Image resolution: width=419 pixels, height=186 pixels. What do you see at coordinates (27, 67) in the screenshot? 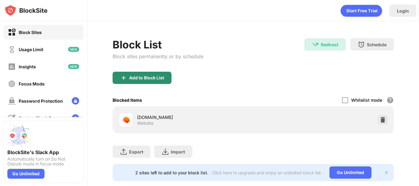
I see `div: Insights` at bounding box center [27, 67].